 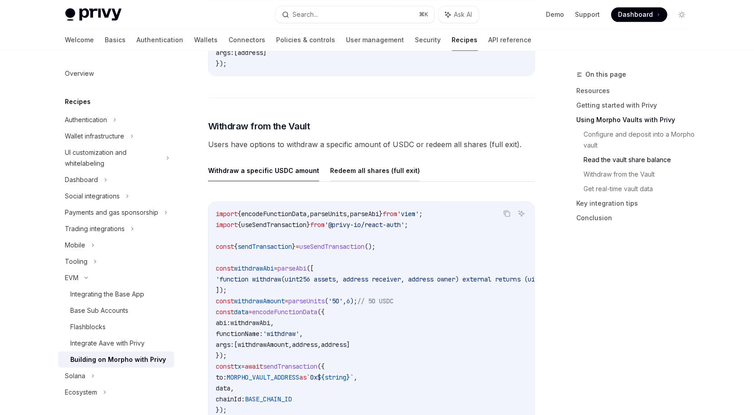 I want to click on div: Dashboard, so click(x=82, y=180).